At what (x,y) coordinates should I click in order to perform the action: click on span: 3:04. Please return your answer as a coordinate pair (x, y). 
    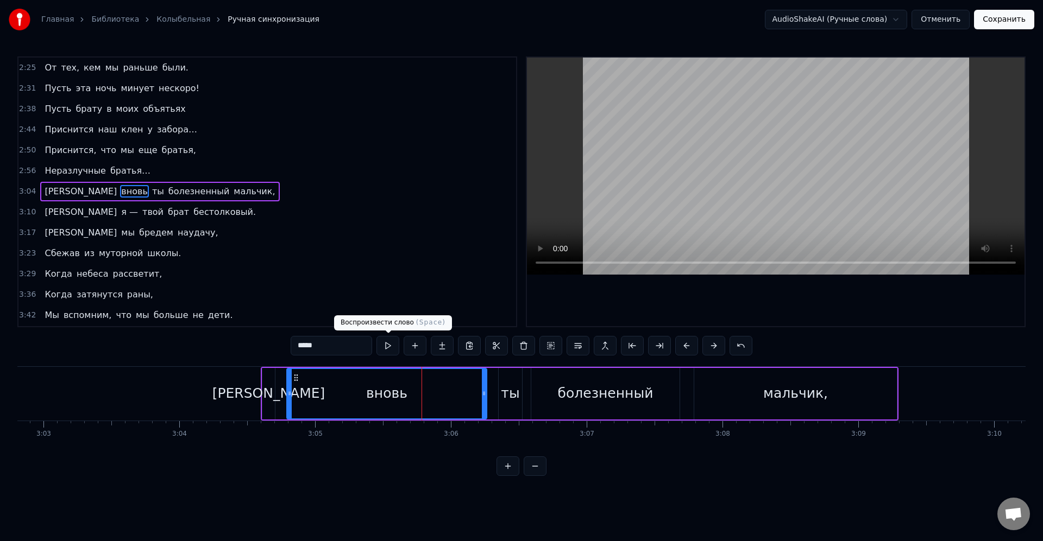
    Looking at the image, I should click on (27, 192).